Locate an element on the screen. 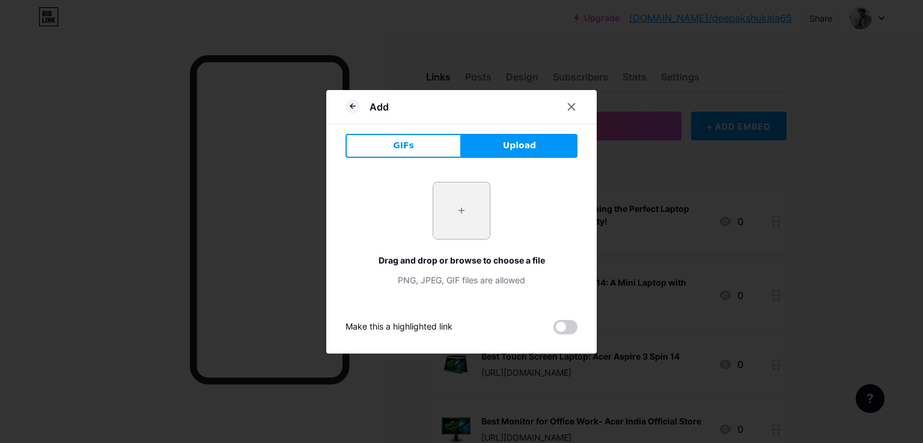 Image resolution: width=923 pixels, height=443 pixels. div: Make this a highlighted link is located at coordinates (399, 327).